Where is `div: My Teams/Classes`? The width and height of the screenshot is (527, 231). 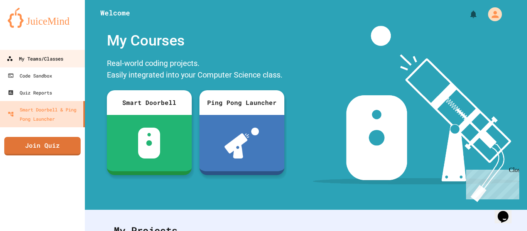 div: My Teams/Classes is located at coordinates (35, 59).